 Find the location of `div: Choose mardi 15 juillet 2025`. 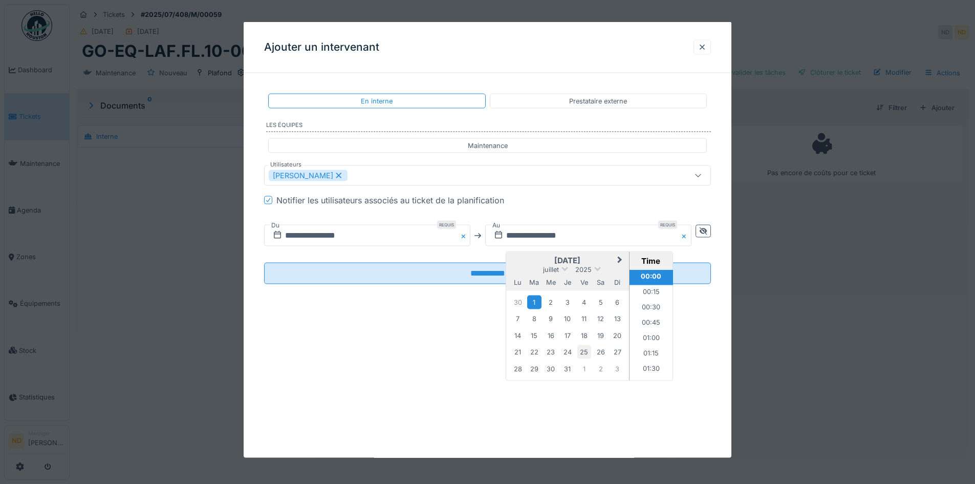

div: Choose mardi 15 juillet 2025 is located at coordinates (534, 335).